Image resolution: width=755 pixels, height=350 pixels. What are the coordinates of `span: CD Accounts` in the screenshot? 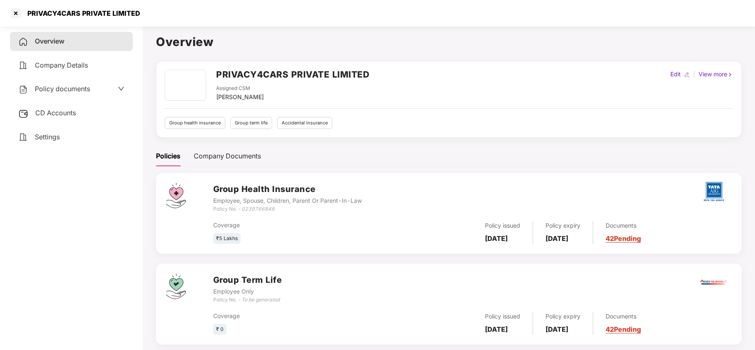 It's located at (56, 113).